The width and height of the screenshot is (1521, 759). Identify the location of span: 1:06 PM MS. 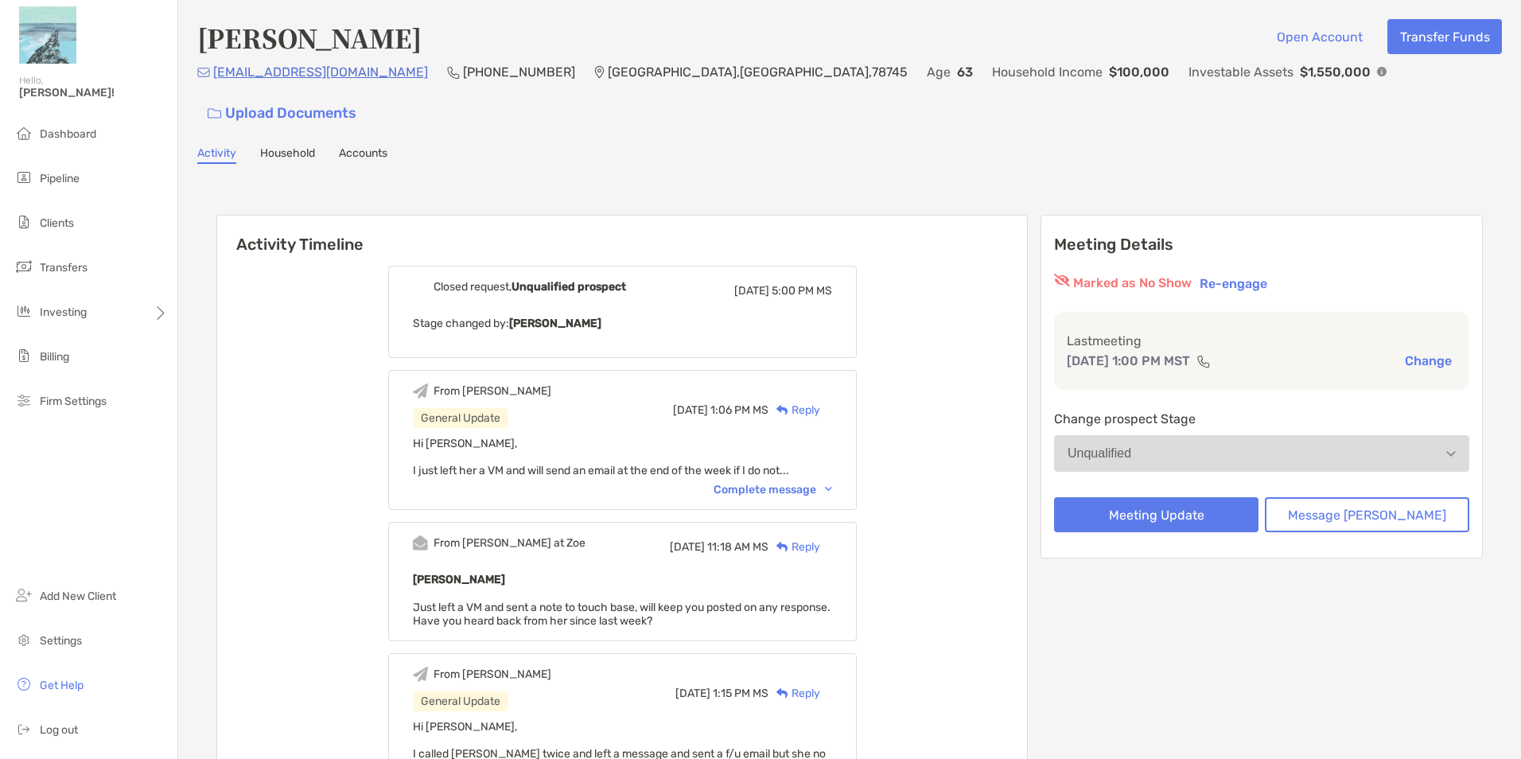
(739, 410).